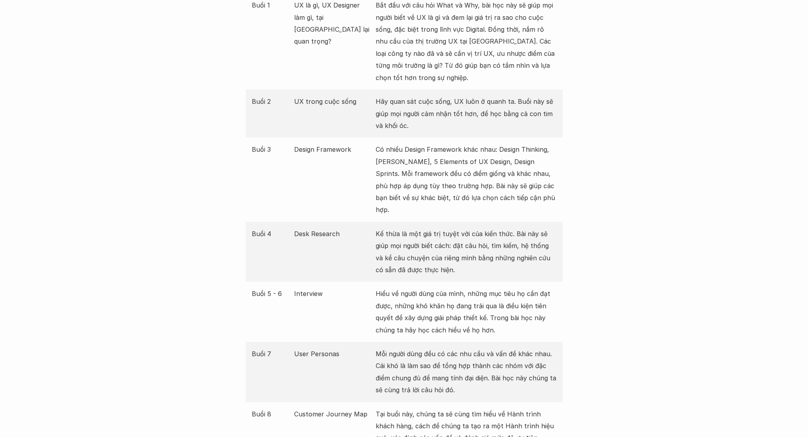 This screenshot has height=437, width=808. Describe the element at coordinates (271, 293) in the screenshot. I see `p: Buổi 5 - 6` at that location.